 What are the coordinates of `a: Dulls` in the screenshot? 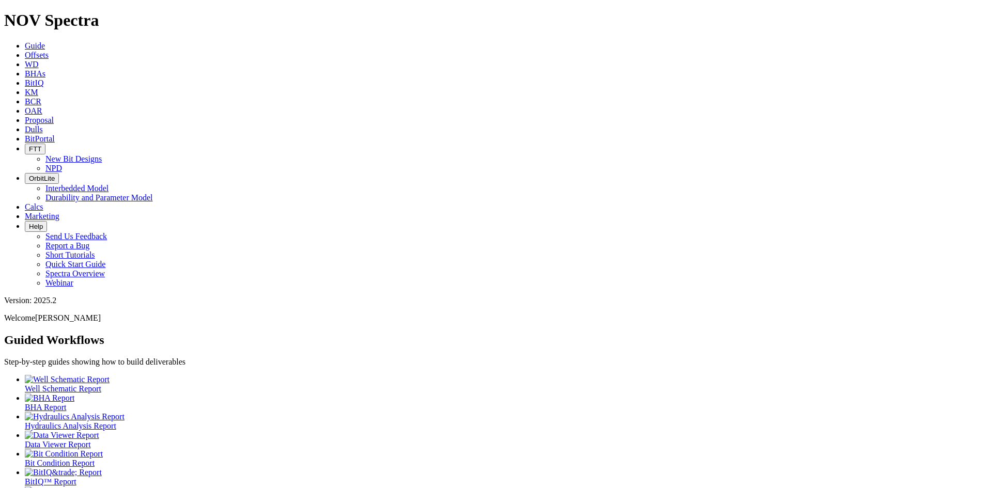 It's located at (34, 129).